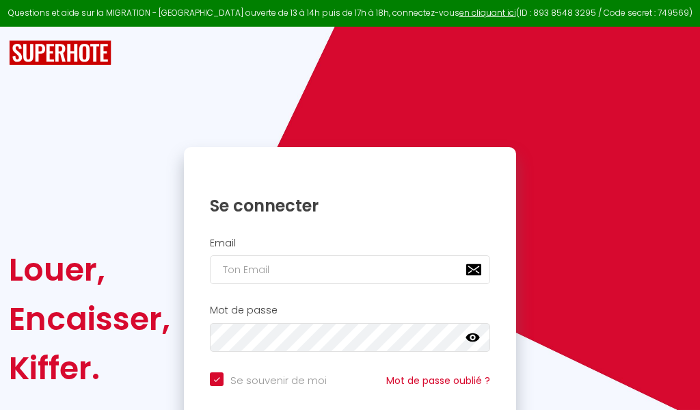  I want to click on div: Louer,, so click(90, 269).